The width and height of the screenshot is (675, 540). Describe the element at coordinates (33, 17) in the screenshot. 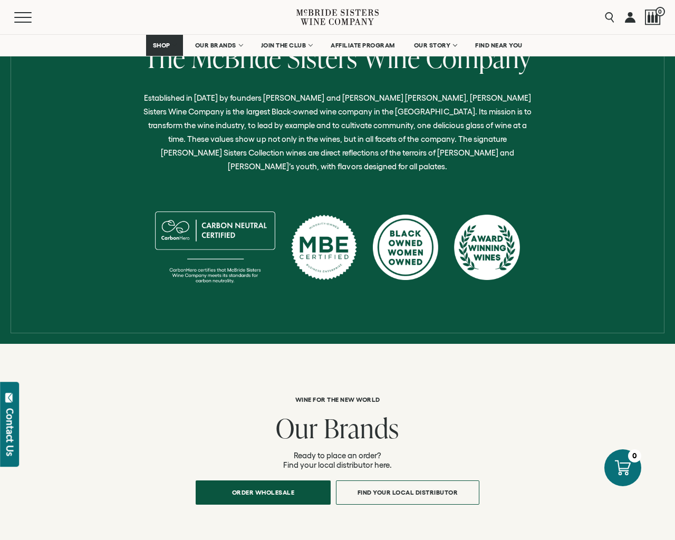

I see `button: Mobile Menu Trigger` at that location.